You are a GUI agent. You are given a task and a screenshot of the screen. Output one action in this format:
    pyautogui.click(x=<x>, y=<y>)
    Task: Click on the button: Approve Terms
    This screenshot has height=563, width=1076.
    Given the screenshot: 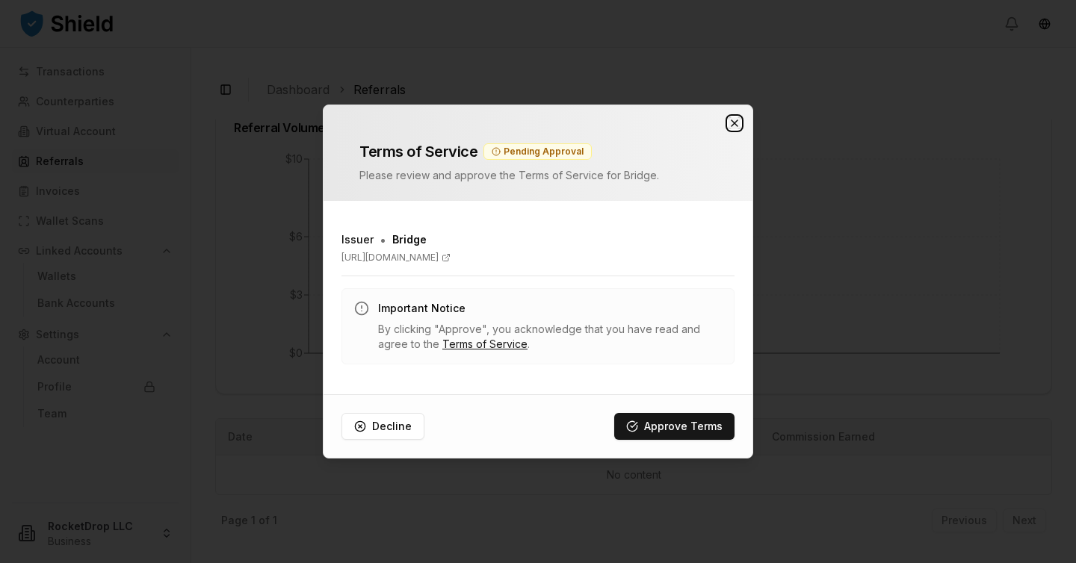 What is the action you would take?
    pyautogui.click(x=674, y=427)
    